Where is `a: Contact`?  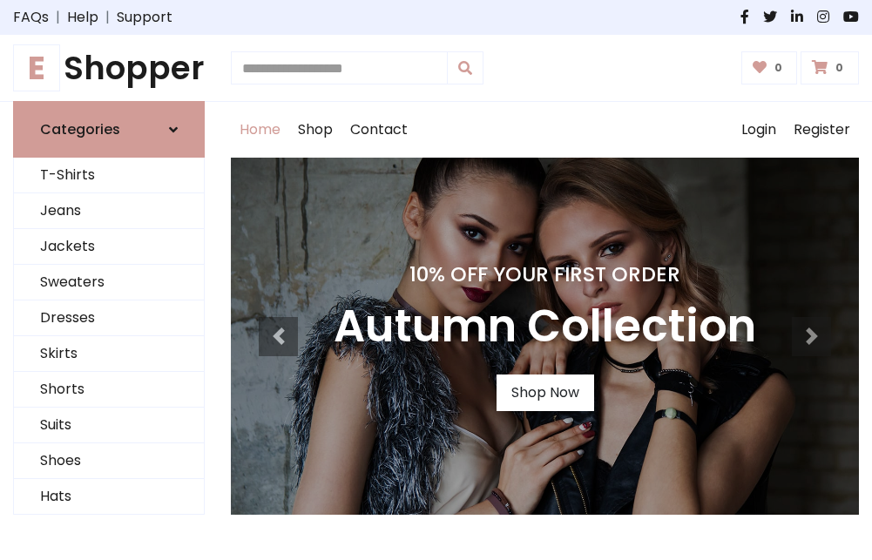 a: Contact is located at coordinates (379, 130).